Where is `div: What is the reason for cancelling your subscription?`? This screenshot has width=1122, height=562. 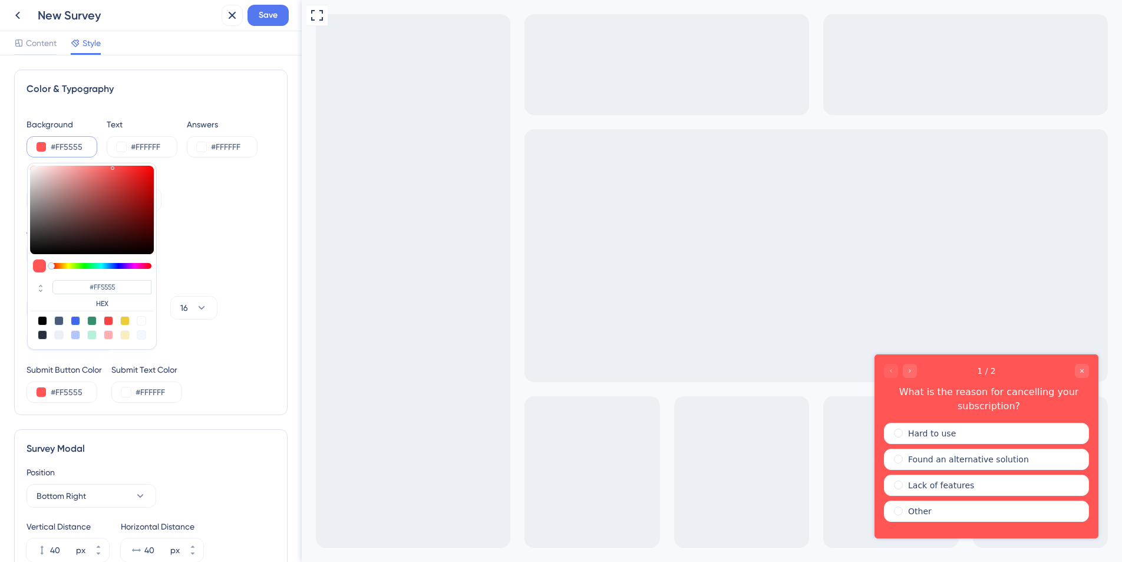
div: What is the reason for cancelling your subscription? is located at coordinates (114, 45).